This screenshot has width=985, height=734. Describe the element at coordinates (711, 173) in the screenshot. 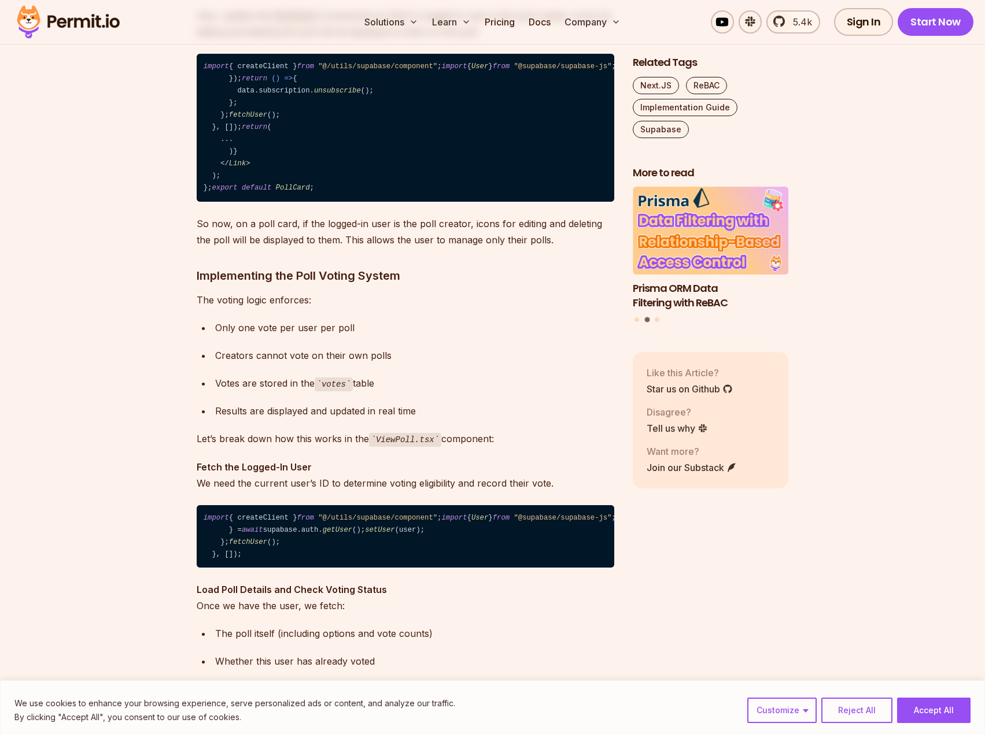

I see `h2: More to read` at that location.